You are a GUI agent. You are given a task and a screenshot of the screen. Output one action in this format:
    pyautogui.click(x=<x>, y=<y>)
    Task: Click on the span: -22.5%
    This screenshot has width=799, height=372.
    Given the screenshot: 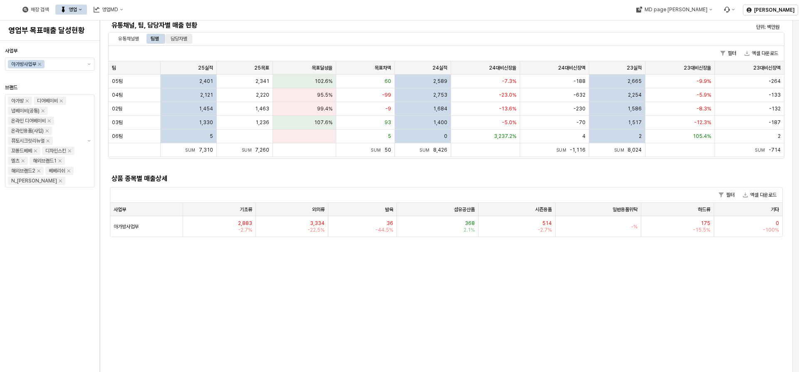 What is the action you would take?
    pyautogui.click(x=316, y=230)
    